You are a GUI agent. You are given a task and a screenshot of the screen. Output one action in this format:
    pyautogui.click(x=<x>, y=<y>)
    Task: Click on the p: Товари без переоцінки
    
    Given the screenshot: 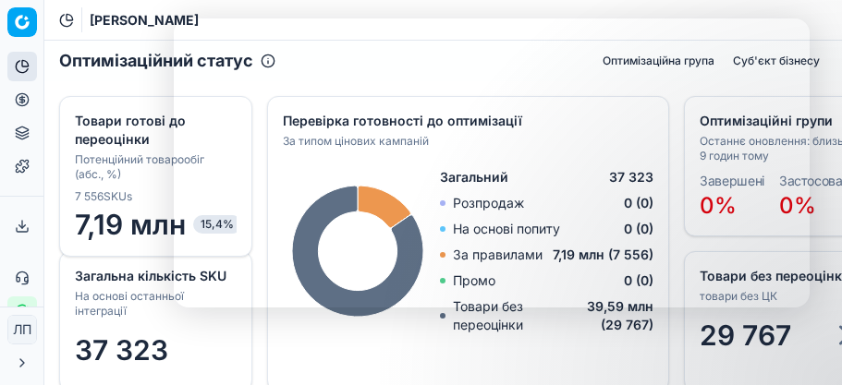 What is the action you would take?
    pyautogui.click(x=505, y=316)
    